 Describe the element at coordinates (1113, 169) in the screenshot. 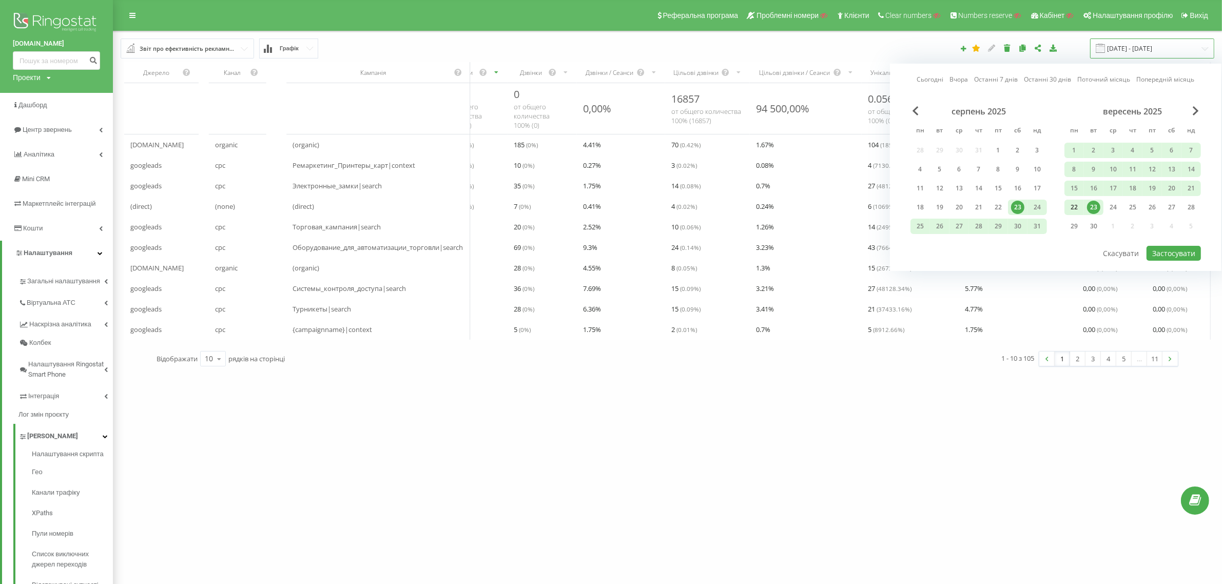

I see `div: ср 10 вер 2025 р.` at that location.